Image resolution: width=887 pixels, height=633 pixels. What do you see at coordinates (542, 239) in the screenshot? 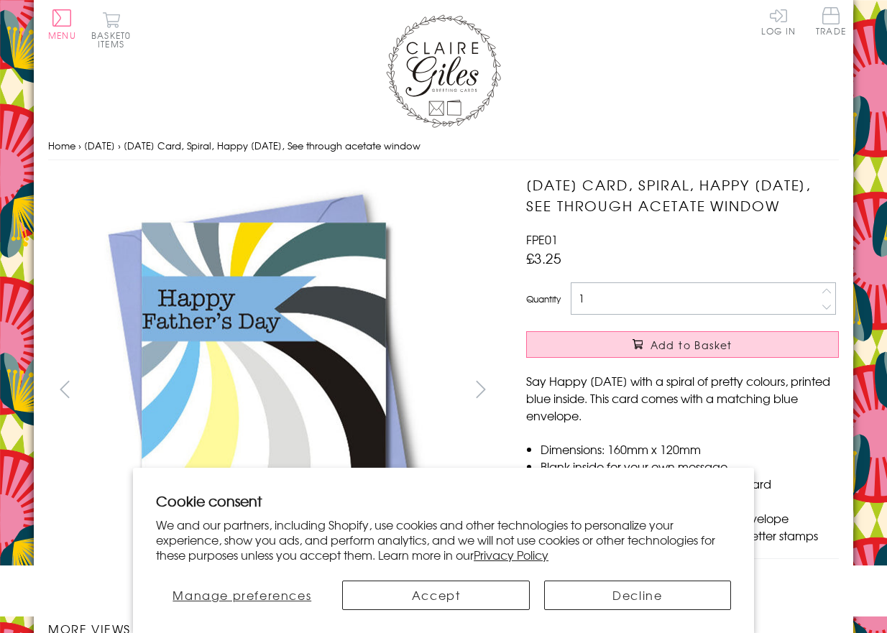
I see `span: FPE01` at bounding box center [542, 239].